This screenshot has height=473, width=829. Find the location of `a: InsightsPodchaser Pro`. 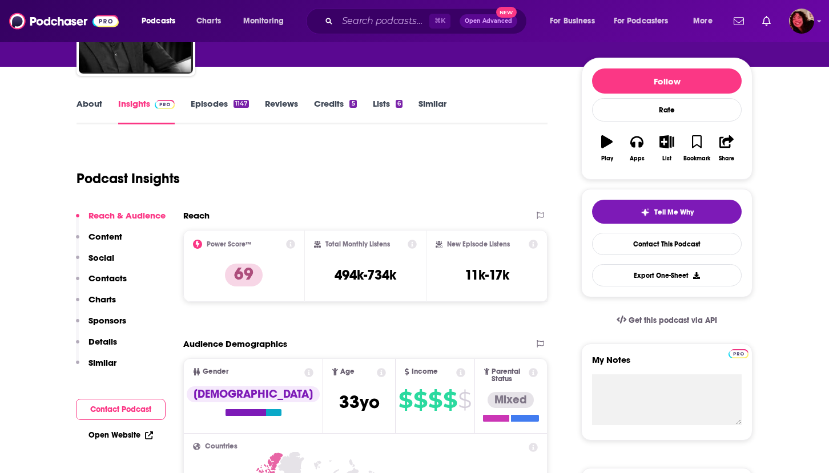

a: InsightsPodchaser Pro is located at coordinates (146, 111).